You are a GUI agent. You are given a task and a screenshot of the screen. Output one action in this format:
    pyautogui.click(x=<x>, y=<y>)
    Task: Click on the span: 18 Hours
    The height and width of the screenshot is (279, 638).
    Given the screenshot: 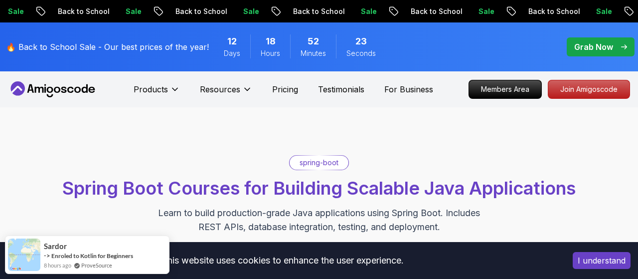 What is the action you would take?
    pyautogui.click(x=271, y=41)
    